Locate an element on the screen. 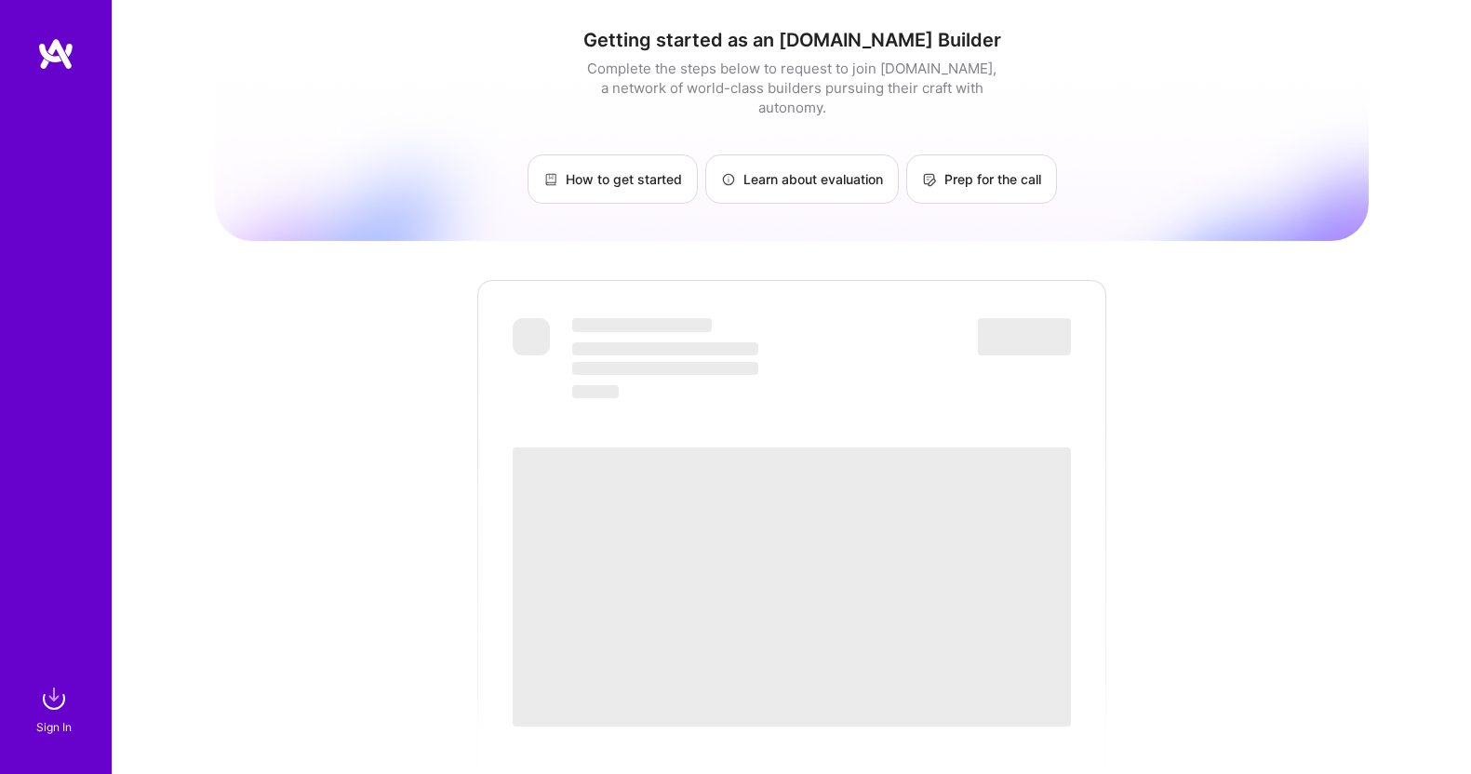 This screenshot has width=1471, height=774. img: Prep for the call is located at coordinates (930, 180).